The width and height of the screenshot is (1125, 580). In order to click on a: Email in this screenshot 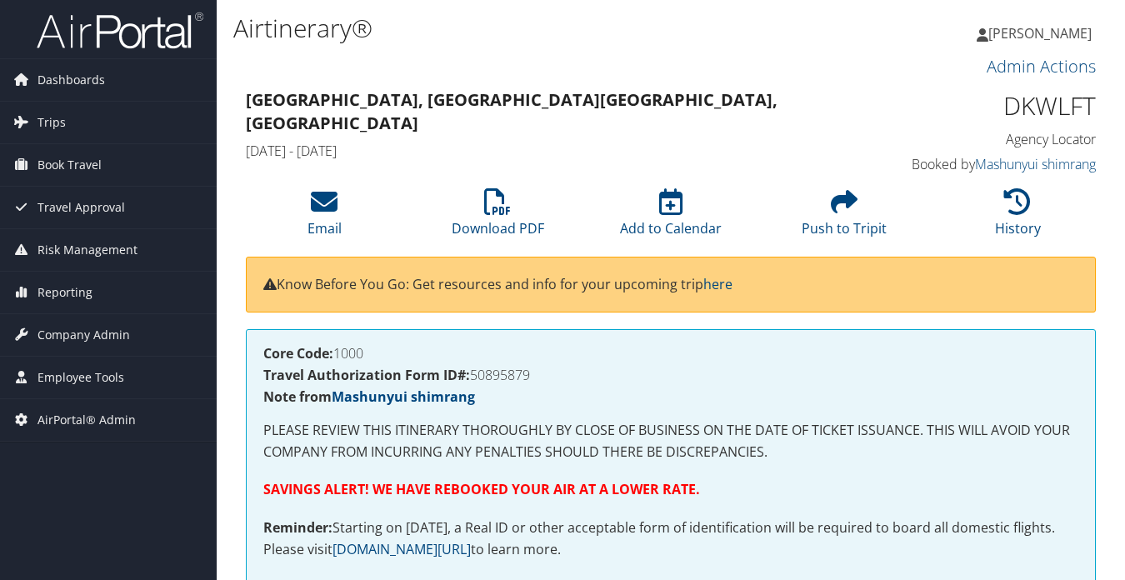, I will do `click(324, 218)`.